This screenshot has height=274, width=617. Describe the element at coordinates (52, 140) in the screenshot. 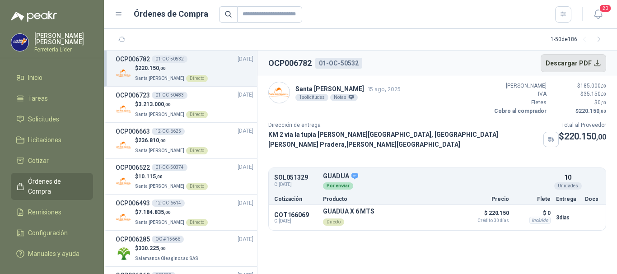

I see `a: Licitaciones` at that location.